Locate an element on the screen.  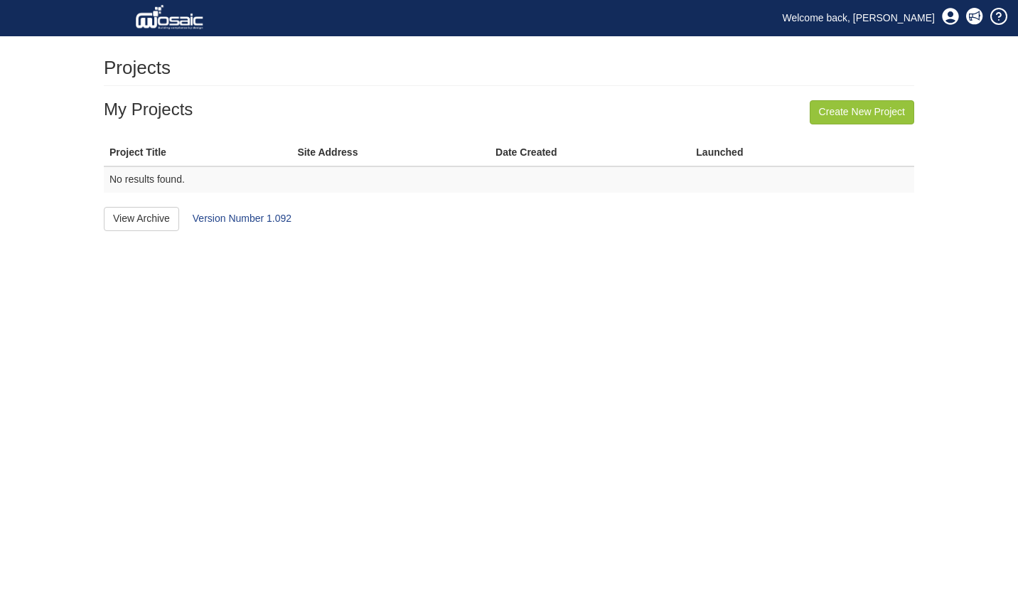
img: logo_white.png is located at coordinates (171, 18).